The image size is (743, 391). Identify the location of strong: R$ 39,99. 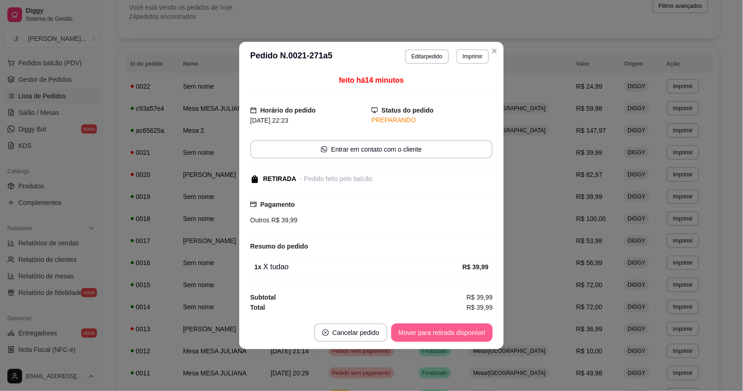
(475, 267).